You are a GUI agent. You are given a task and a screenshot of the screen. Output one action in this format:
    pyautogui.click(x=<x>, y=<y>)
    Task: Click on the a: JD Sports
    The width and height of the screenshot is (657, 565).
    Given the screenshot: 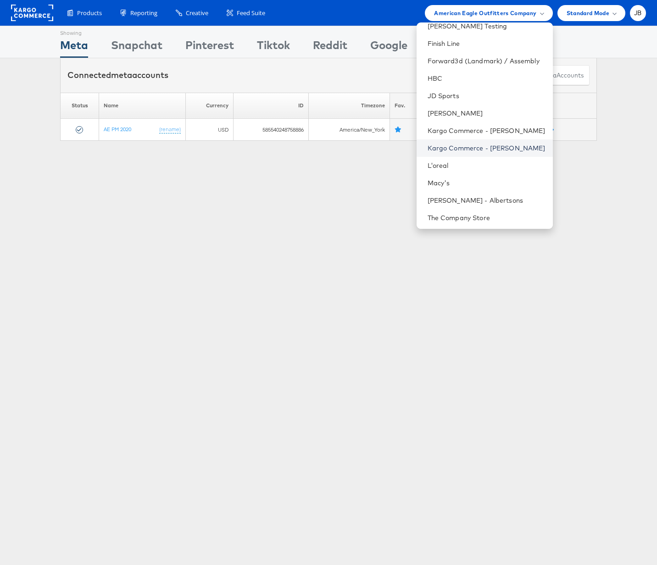 What is the action you would take?
    pyautogui.click(x=486, y=96)
    